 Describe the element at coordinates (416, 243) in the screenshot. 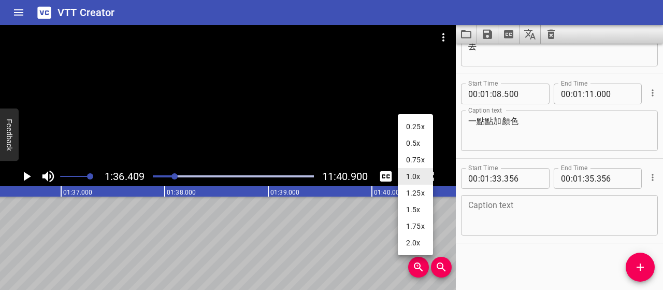

I see `li: 2.0x` at that location.